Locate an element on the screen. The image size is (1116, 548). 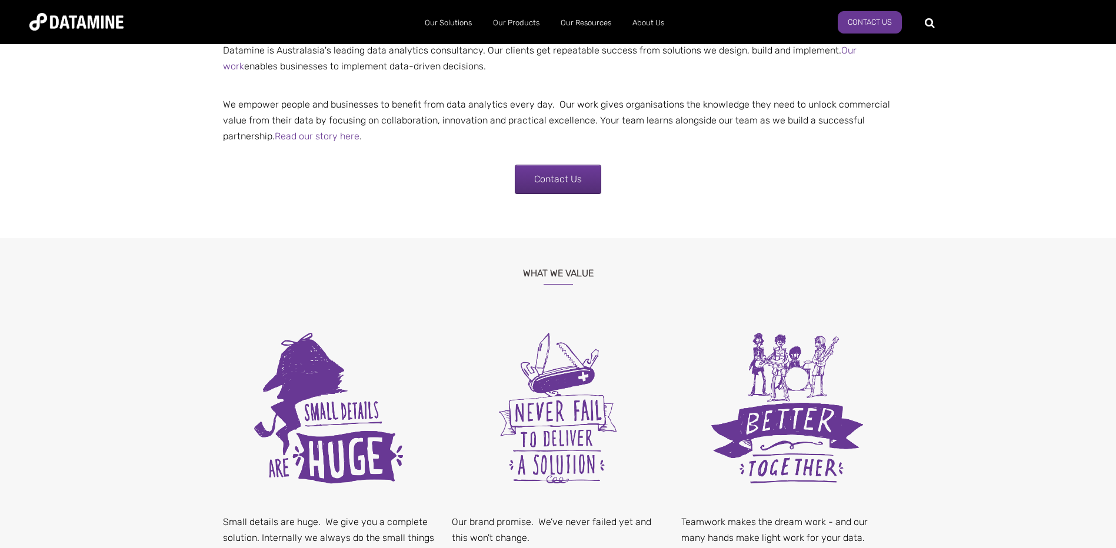
a: Our Resources is located at coordinates (586, 23).